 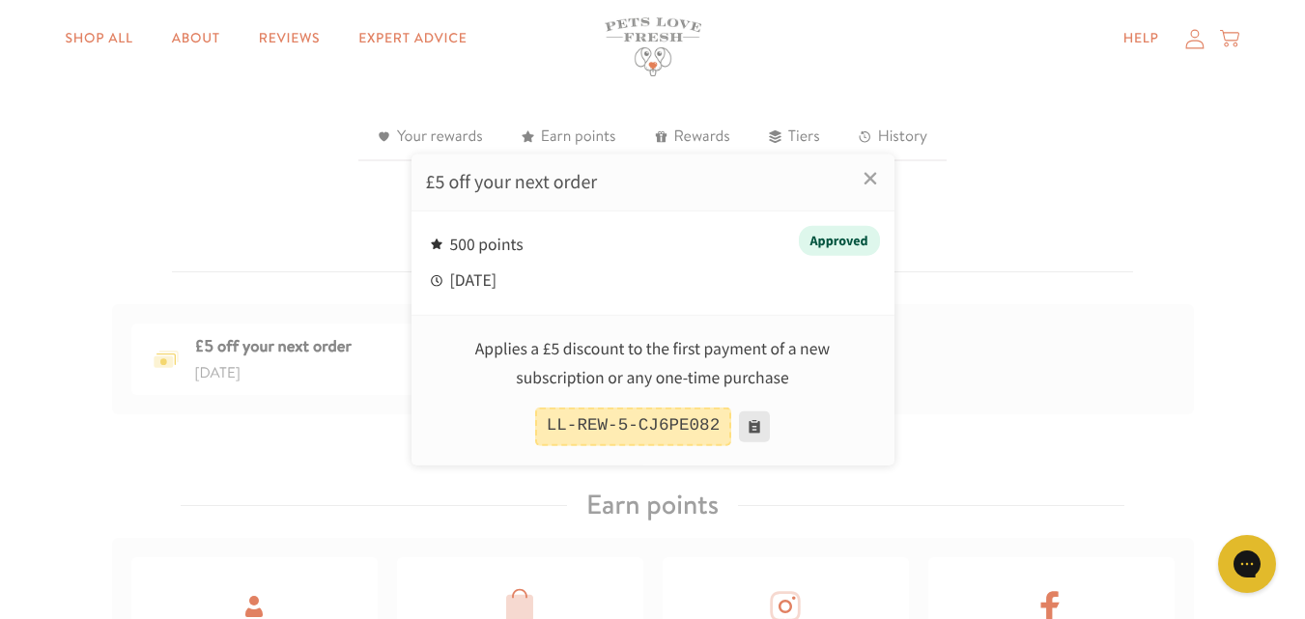 What do you see at coordinates (871, 178) in the screenshot?
I see `a: Close` at bounding box center [871, 178].